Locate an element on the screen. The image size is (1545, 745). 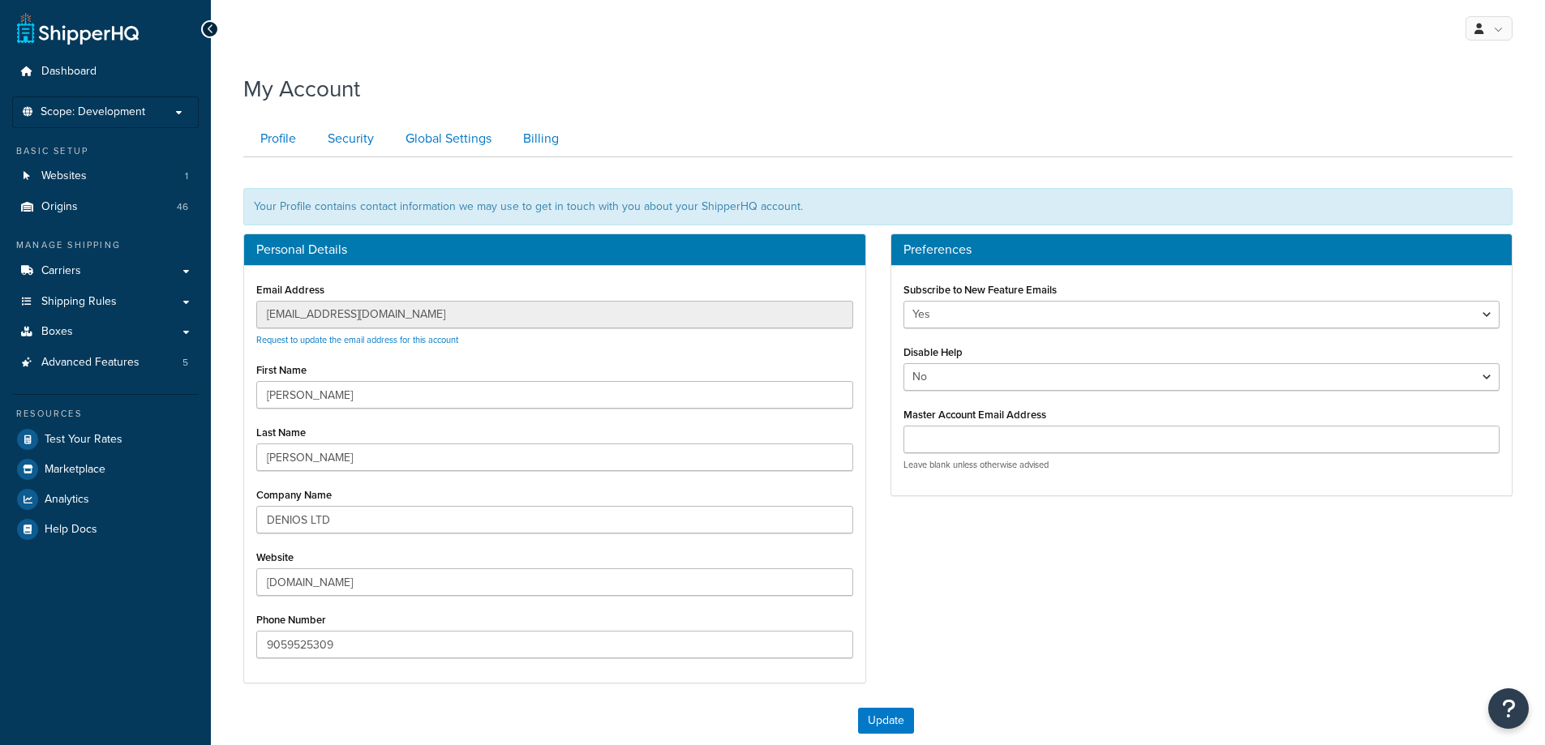
a: Profile is located at coordinates (276, 139).